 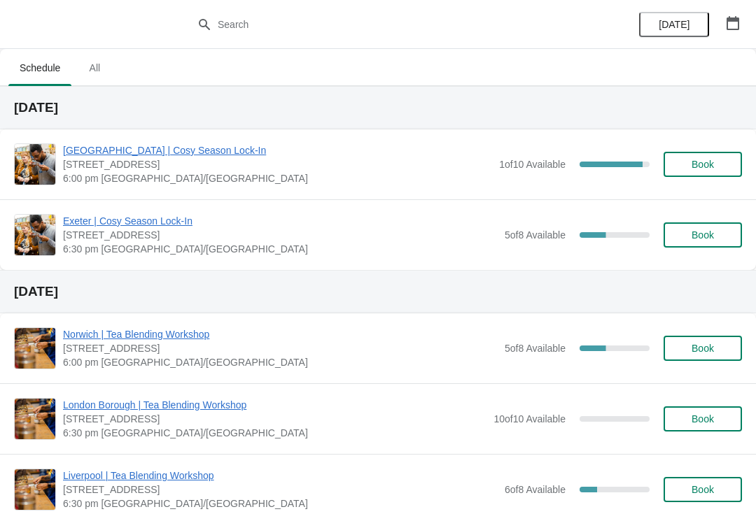 What do you see at coordinates (280, 221) in the screenshot?
I see `span: Exeter | Cosy Season Lock-In` at bounding box center [280, 221].